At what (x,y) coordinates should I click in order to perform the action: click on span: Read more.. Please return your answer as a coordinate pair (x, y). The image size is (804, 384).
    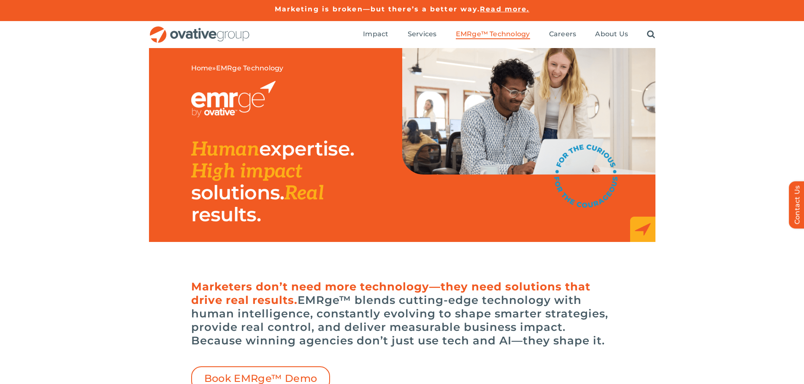
    Looking at the image, I should click on (504, 9).